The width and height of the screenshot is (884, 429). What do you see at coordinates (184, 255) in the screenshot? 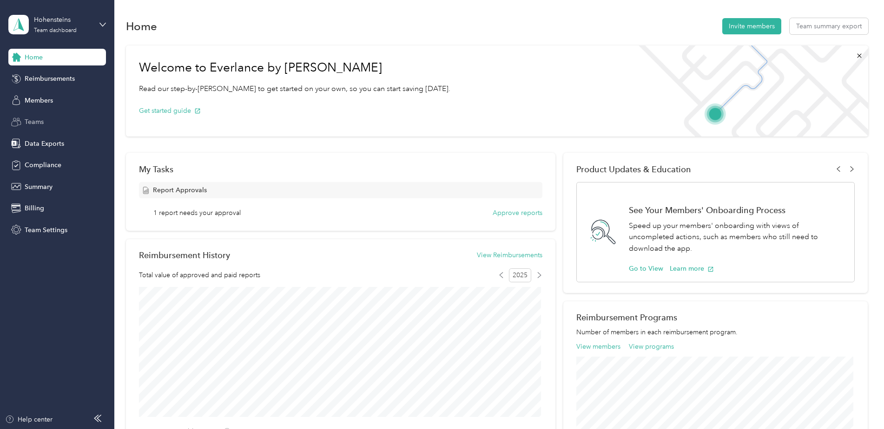
I see `h2: Reimbursement History` at bounding box center [184, 255].